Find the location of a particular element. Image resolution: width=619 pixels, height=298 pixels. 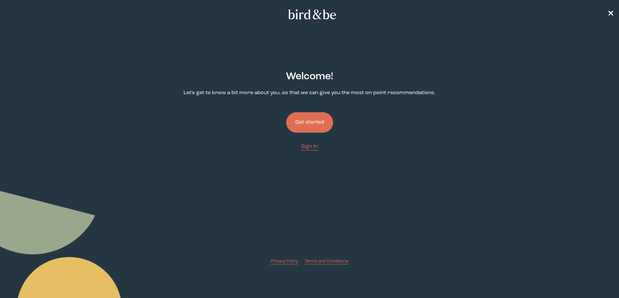

a: Terms and Conditions is located at coordinates (326, 261).